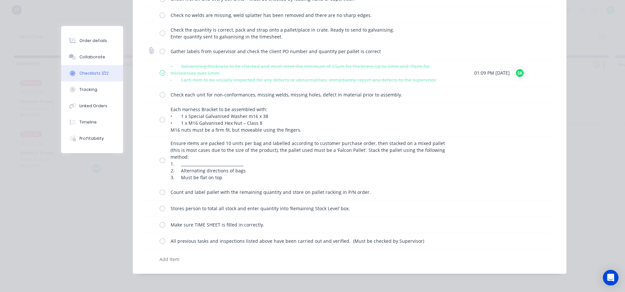  What do you see at coordinates (94, 73) in the screenshot?
I see `div: Checklists 1/22` at bounding box center [94, 73].